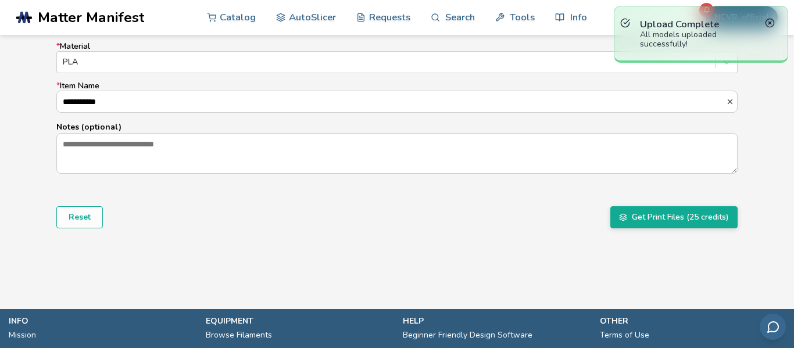 This screenshot has width=794, height=348. I want to click on span: Matter Manifest, so click(91, 17).